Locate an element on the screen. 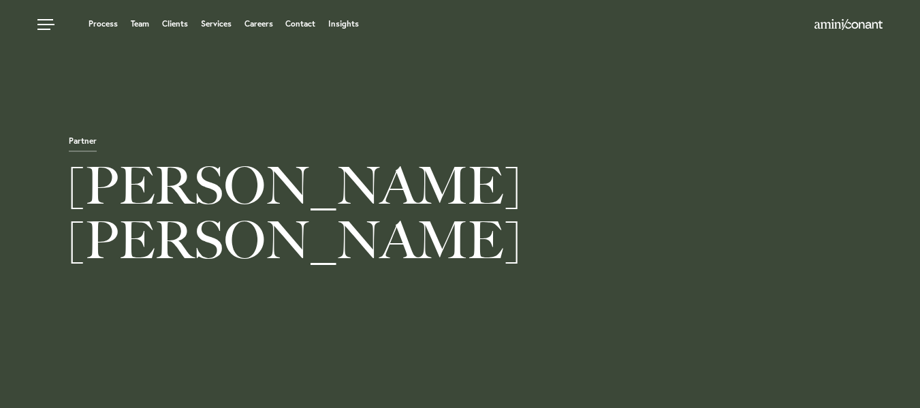  img: Amini & Conant is located at coordinates (848, 25).